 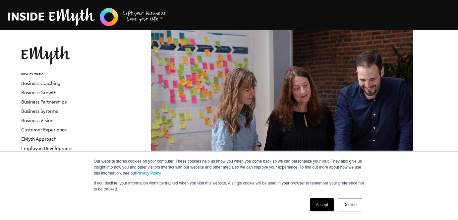 I want to click on a: Business Systems, so click(x=39, y=111).